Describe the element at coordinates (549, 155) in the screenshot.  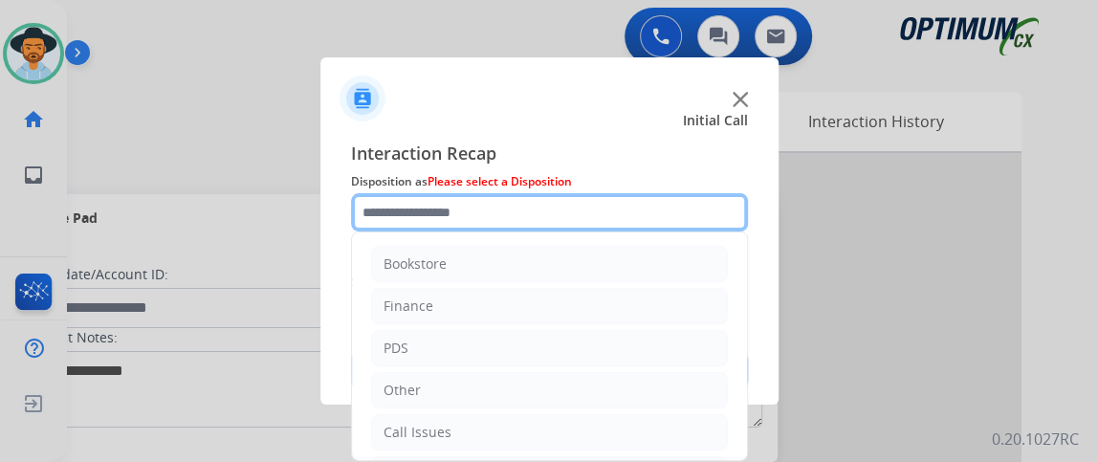
I see `span: Interaction Recap` at that location.